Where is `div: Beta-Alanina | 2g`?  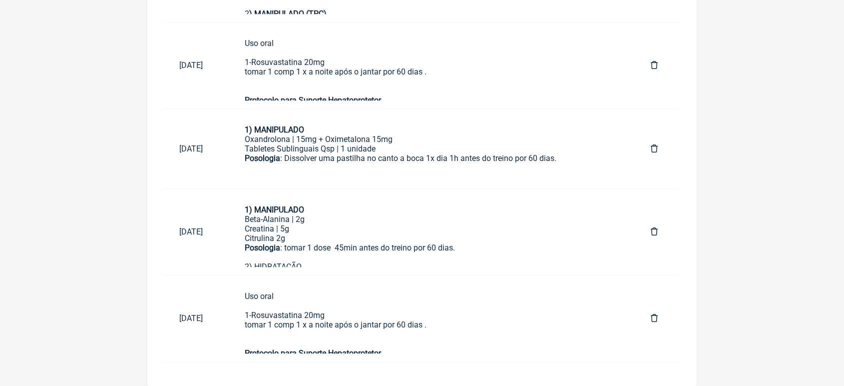 div: Beta-Alanina | 2g is located at coordinates (432, 219).